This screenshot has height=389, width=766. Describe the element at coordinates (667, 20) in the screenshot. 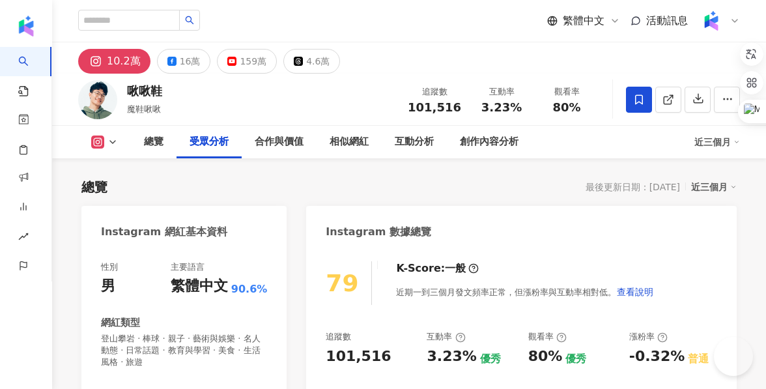

I see `span: 活動訊息` at that location.